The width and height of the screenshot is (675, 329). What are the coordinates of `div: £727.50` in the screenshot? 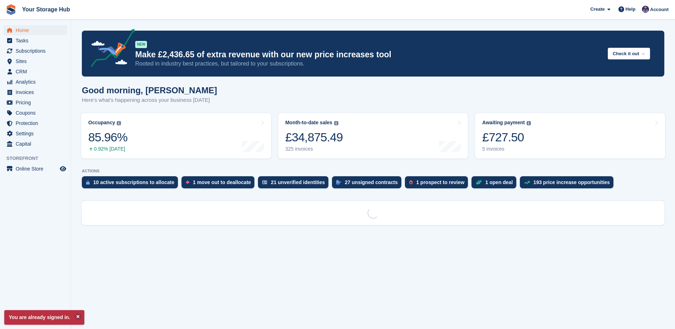 It's located at (506, 137).